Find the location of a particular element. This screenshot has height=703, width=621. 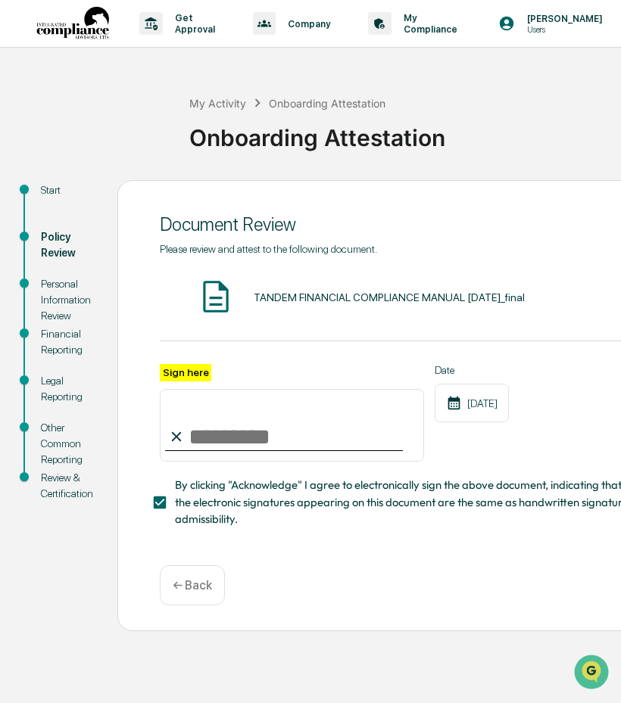

a: Powered byPylon is located at coordinates (145, 261).